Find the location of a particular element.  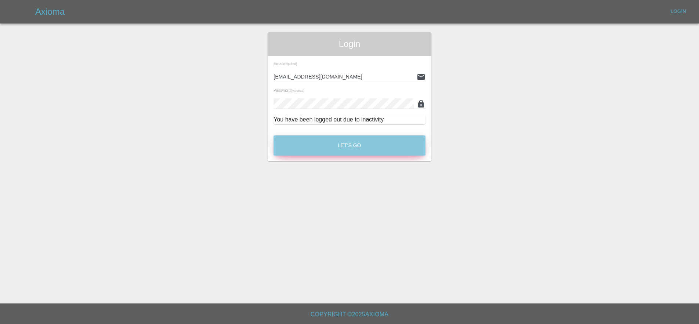

span: Email is located at coordinates (285, 63).